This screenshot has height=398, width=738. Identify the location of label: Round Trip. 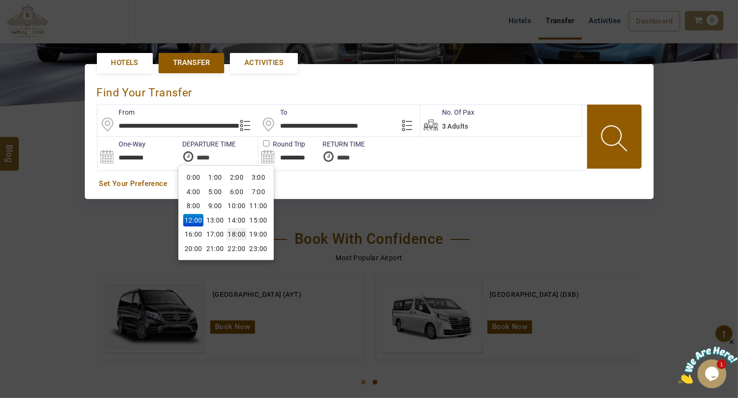
(266, 144).